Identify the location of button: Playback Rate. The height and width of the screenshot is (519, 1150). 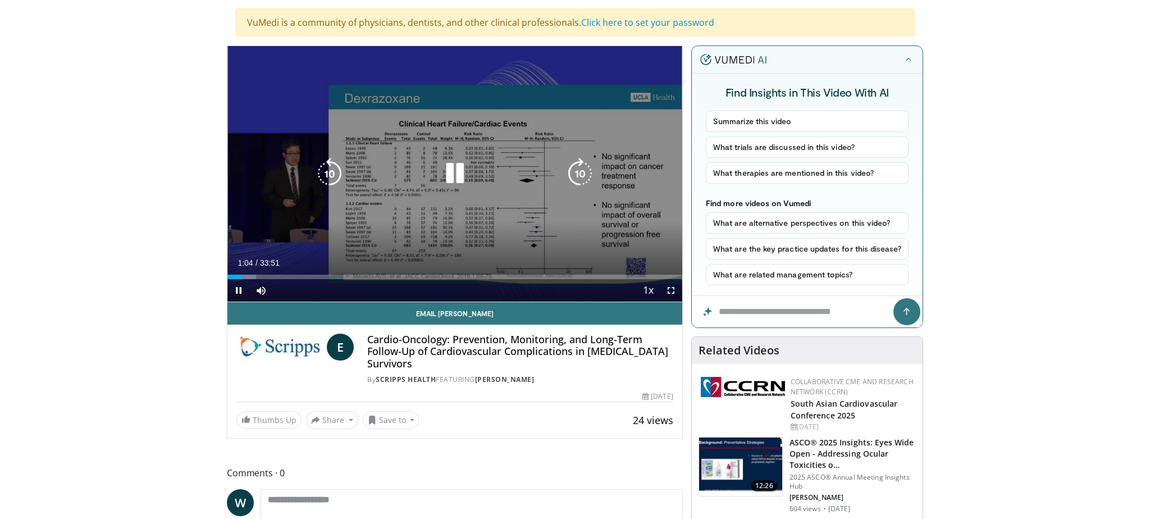
(649, 290).